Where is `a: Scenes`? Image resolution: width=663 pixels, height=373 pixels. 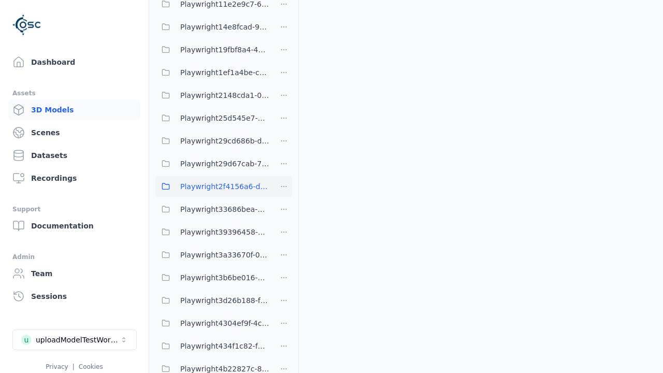
a: Scenes is located at coordinates (74, 133).